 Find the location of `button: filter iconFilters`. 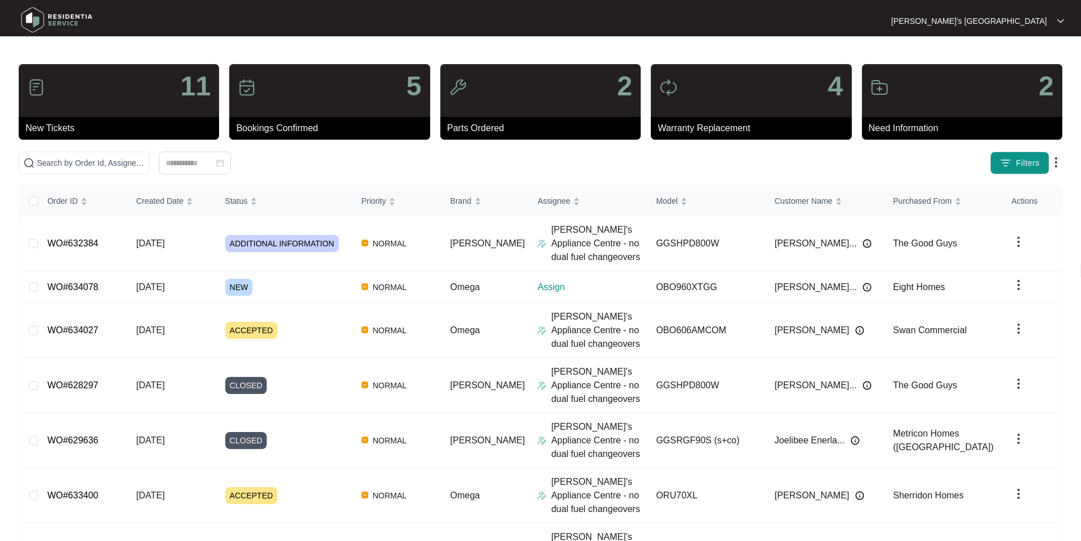

button: filter iconFilters is located at coordinates (1020, 163).